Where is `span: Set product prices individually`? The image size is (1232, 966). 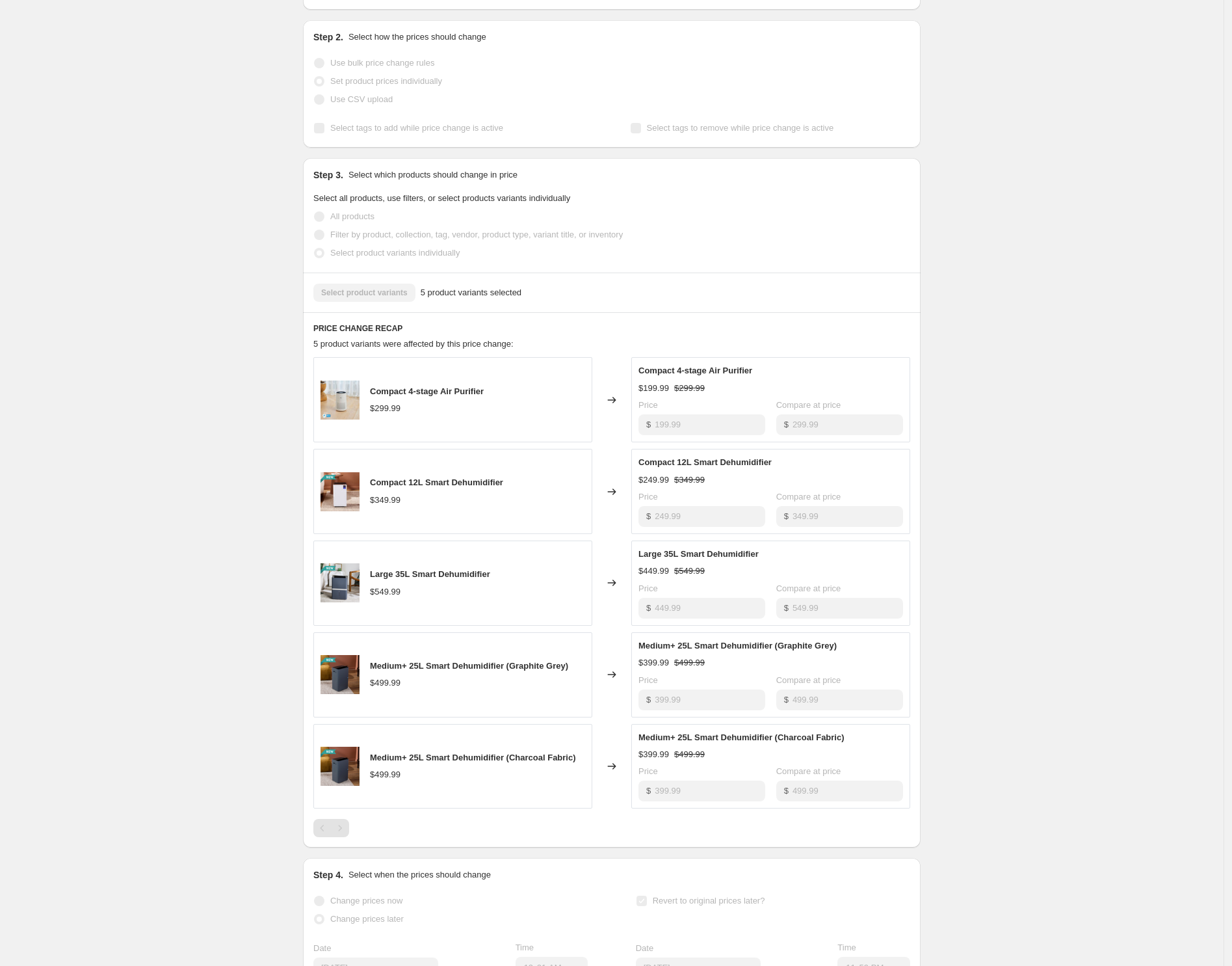 span: Set product prices individually is located at coordinates (386, 80).